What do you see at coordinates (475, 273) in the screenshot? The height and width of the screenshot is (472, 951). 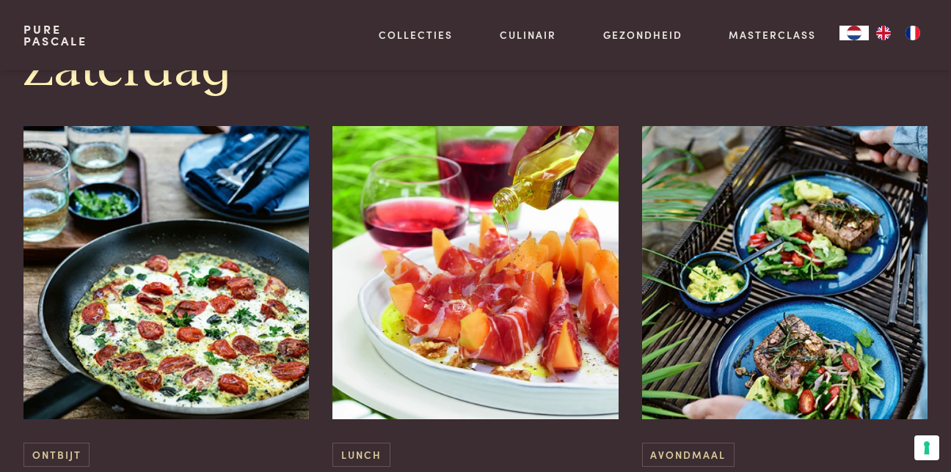 I see `img: Meloen met parmaham en truffelolie` at bounding box center [475, 273].